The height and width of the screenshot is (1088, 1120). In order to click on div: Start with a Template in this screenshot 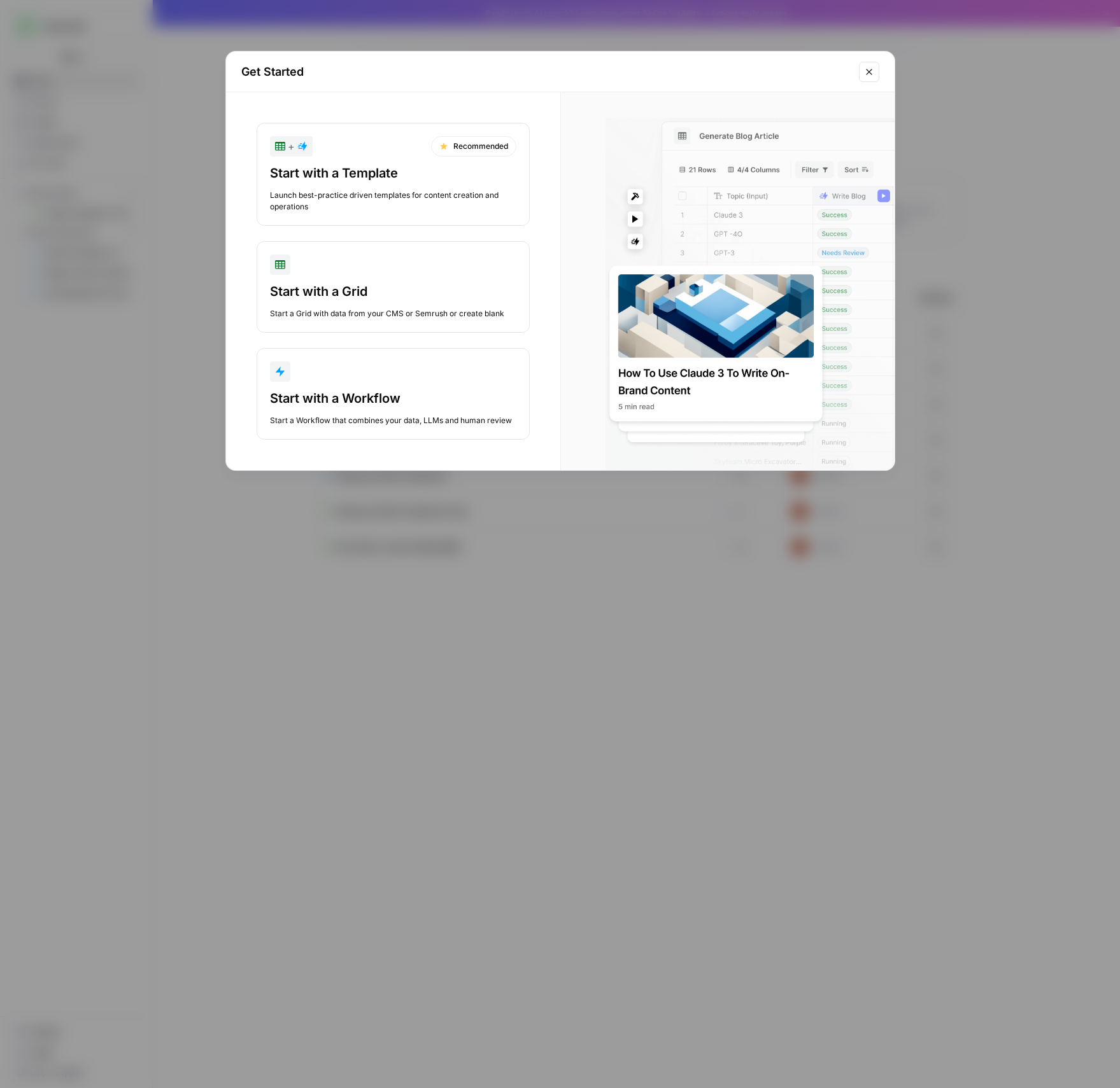, I will do `click(392, 173)`.